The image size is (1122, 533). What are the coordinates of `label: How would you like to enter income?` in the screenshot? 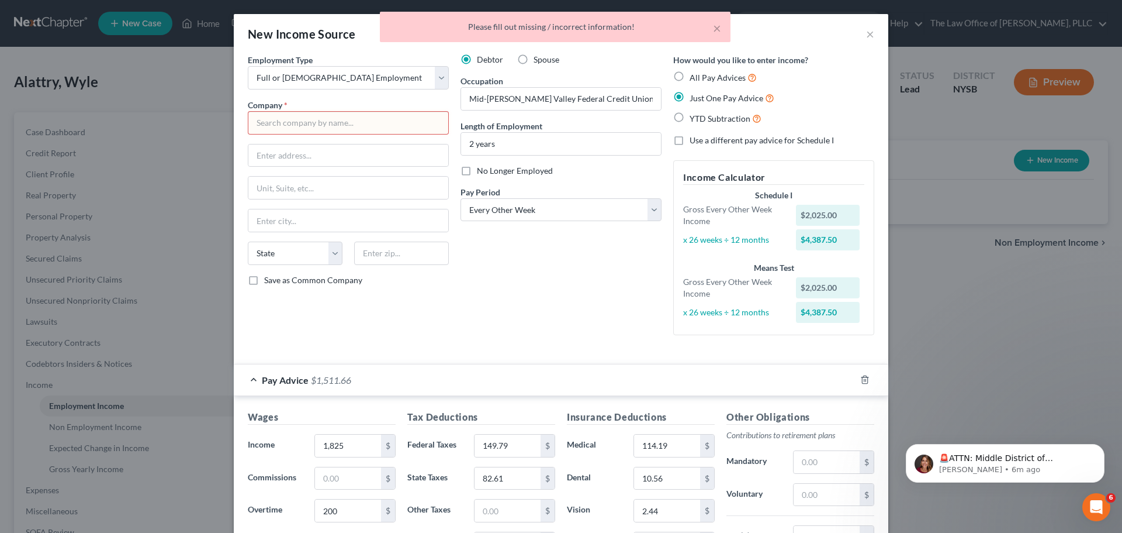 It's located at (741, 60).